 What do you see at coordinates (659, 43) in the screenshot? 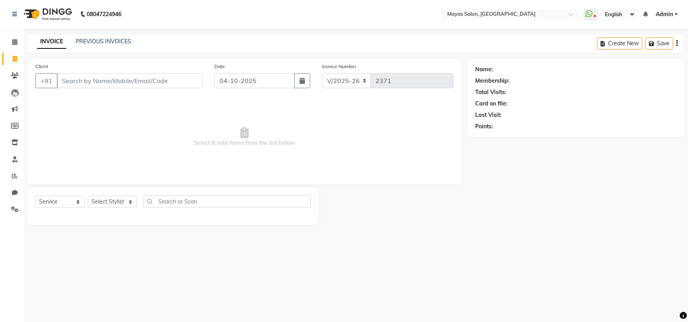
I see `button: Save` at bounding box center [659, 43].